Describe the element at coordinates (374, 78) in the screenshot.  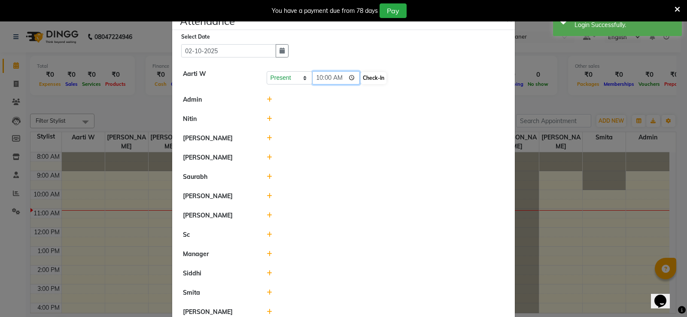
I see `button: Check-In` at that location.